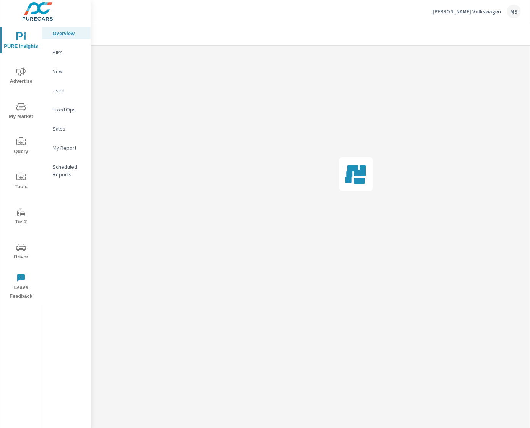 This screenshot has height=428, width=530. What do you see at coordinates (514, 11) in the screenshot?
I see `div: MS` at bounding box center [514, 11].